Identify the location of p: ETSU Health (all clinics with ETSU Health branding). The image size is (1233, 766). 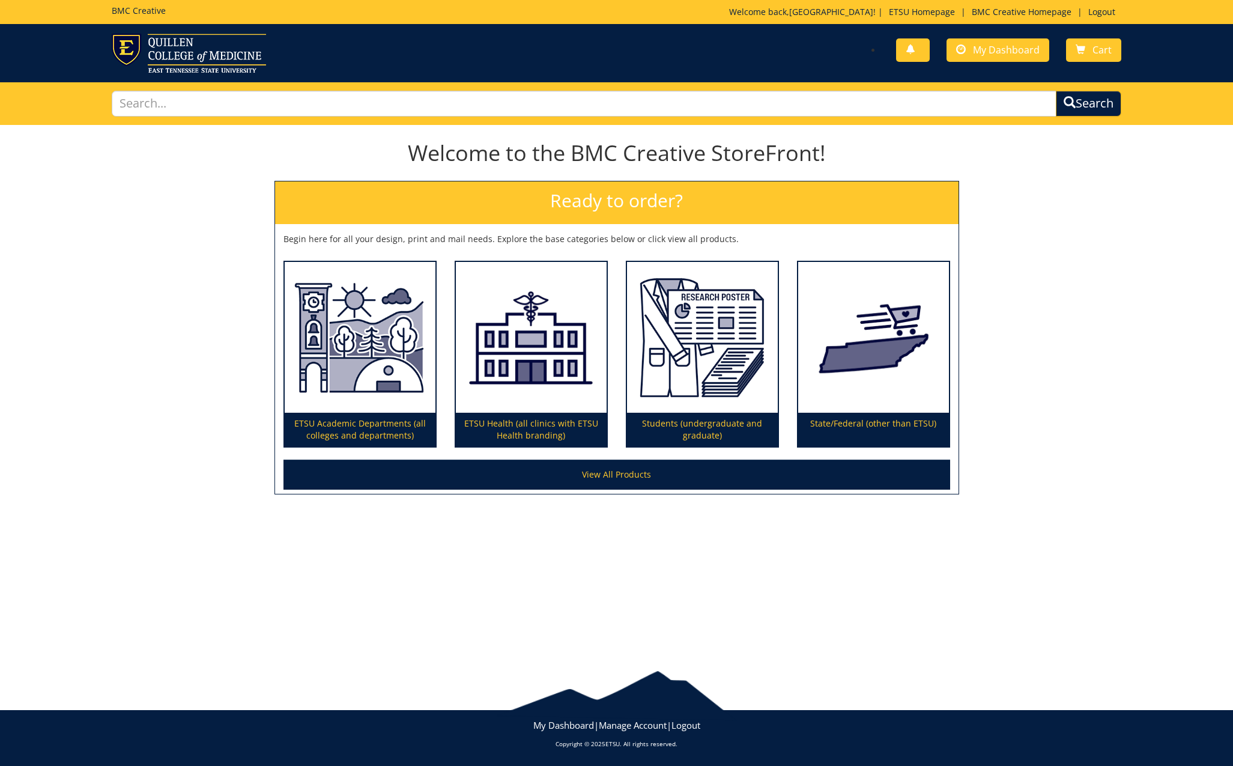
(531, 430).